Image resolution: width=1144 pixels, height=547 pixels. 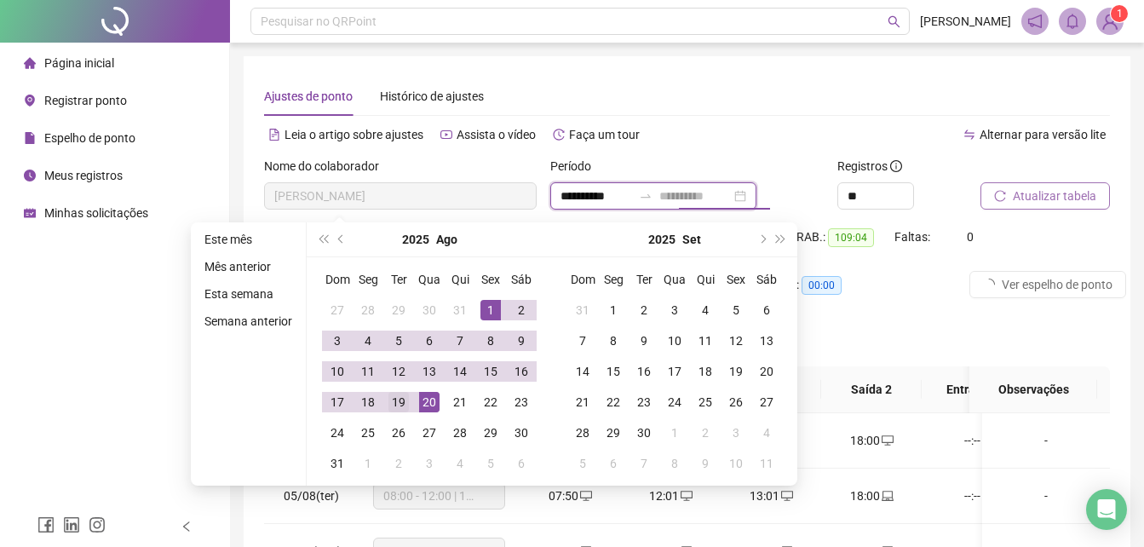 I want to click on th: Sex, so click(x=491, y=279).